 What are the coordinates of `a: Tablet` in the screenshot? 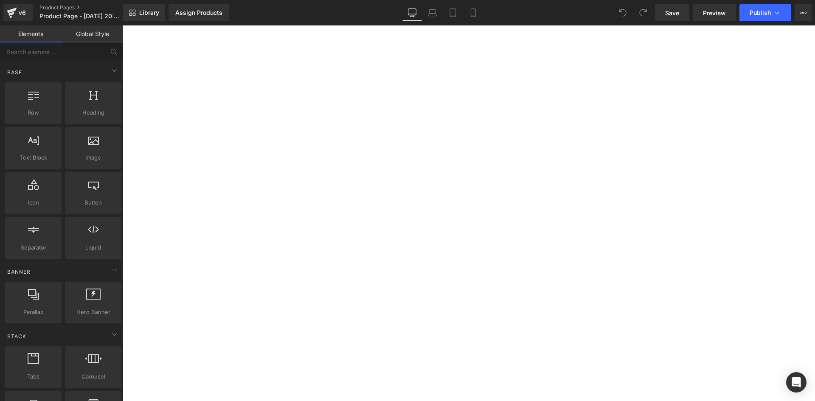 It's located at (453, 13).